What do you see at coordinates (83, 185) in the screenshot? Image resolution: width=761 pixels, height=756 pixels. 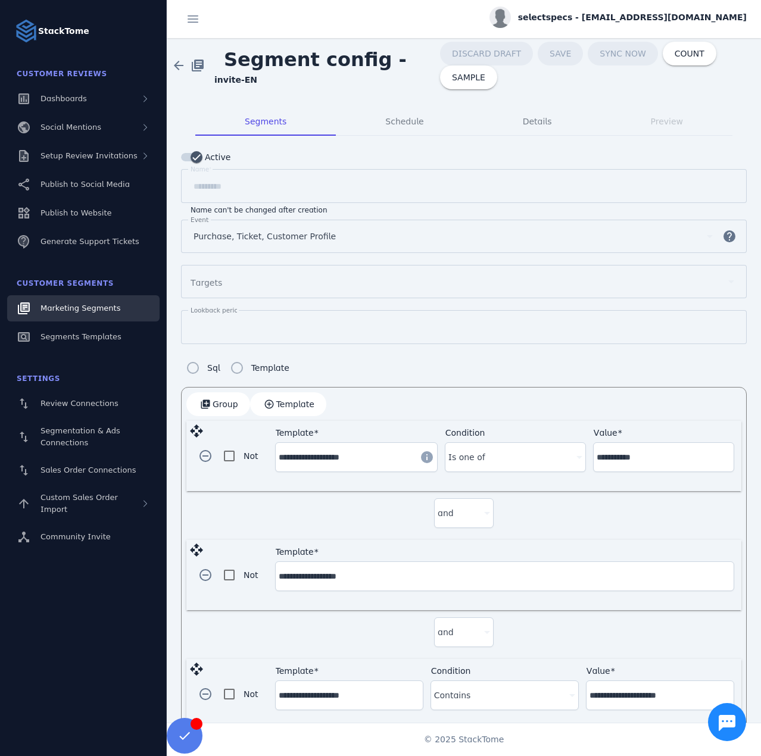 I see `a: Publish to Social Media` at bounding box center [83, 185].